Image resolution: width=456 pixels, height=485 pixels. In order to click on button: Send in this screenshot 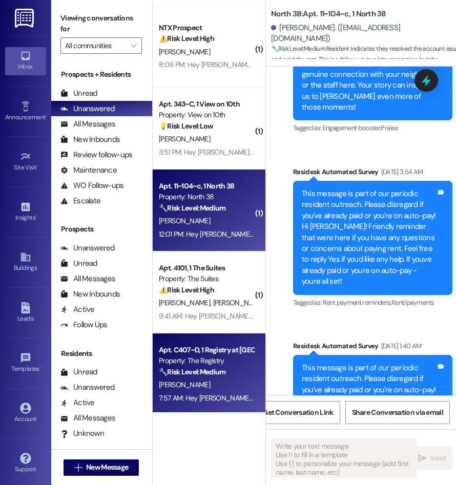, I will do `click(432, 458)`.